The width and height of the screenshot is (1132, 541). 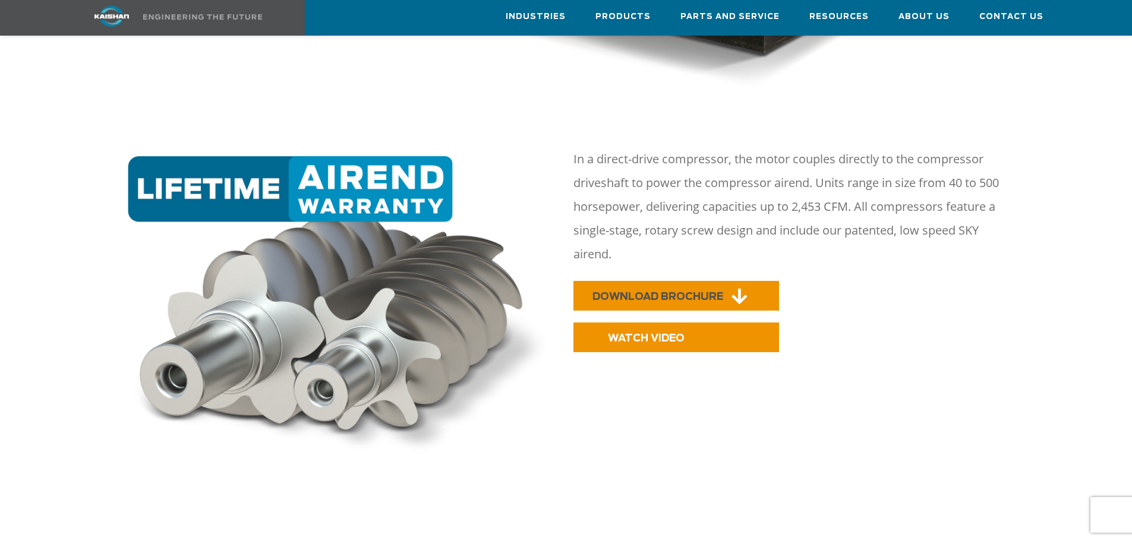 I want to click on img: kaishan logo, so click(x=112, y=16).